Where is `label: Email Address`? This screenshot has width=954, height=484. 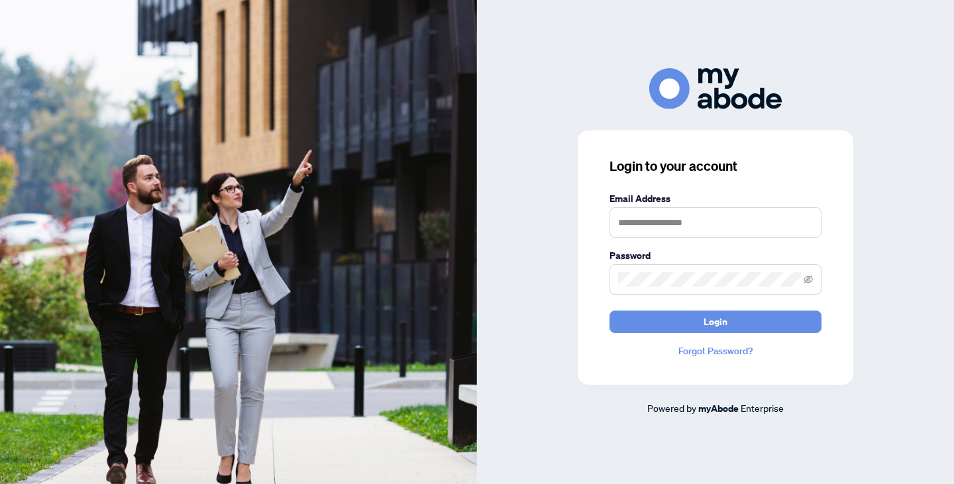 label: Email Address is located at coordinates (715, 199).